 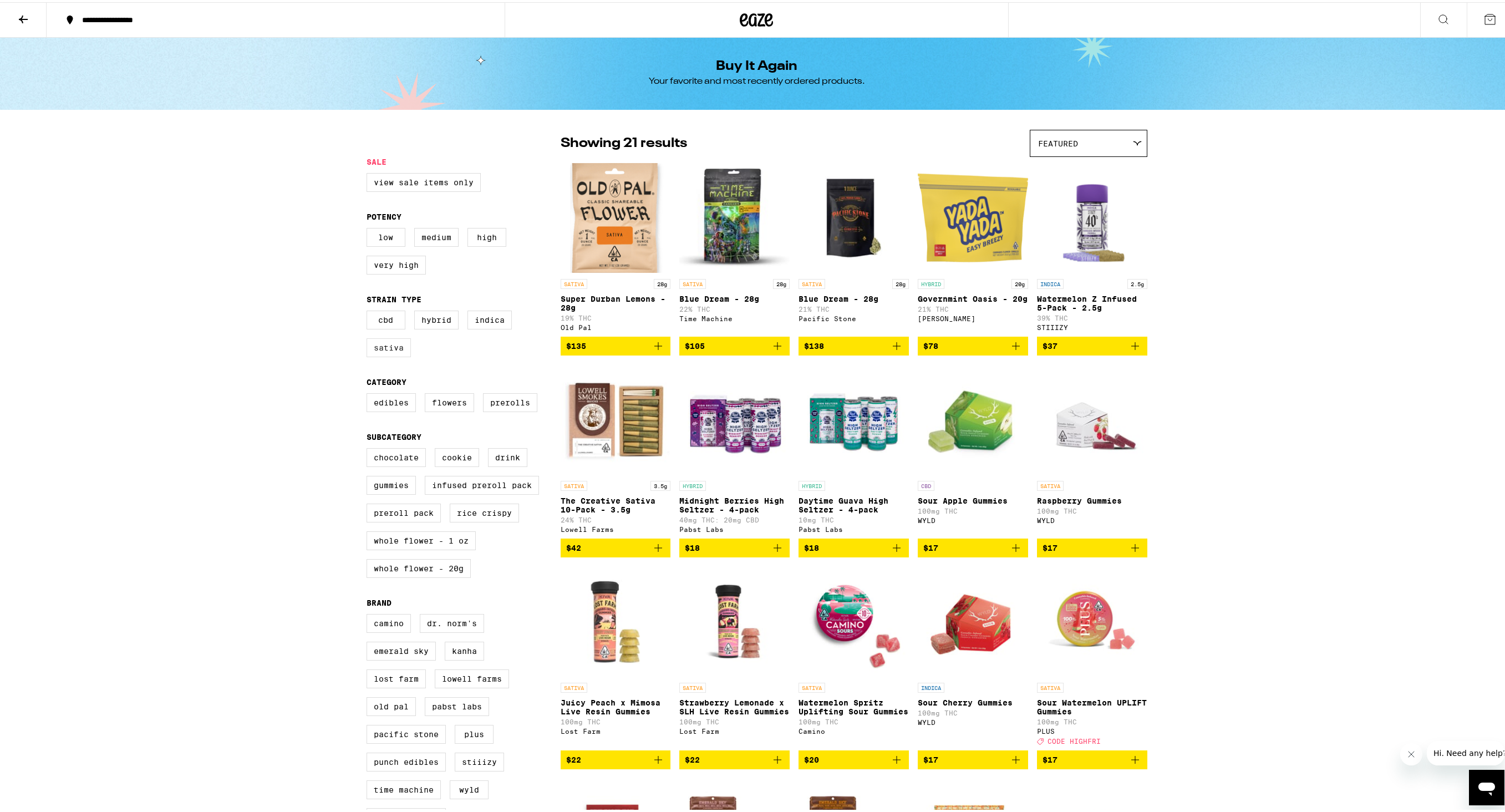 What do you see at coordinates (404, 511) in the screenshot?
I see `label: Preroll Pack` at bounding box center [404, 511].